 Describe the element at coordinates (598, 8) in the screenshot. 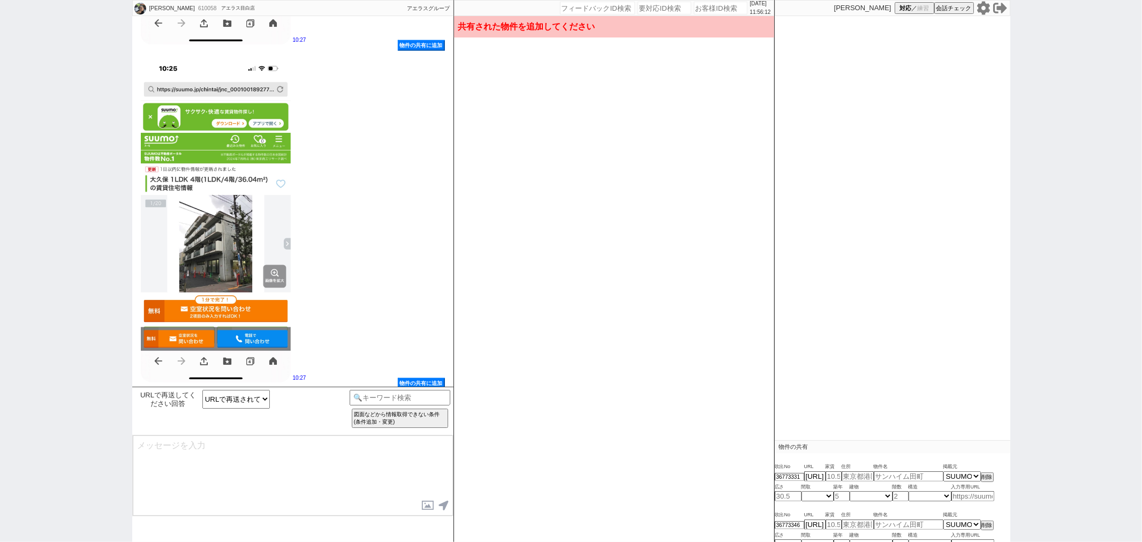

I see `input: フィードバックID検索` at that location.